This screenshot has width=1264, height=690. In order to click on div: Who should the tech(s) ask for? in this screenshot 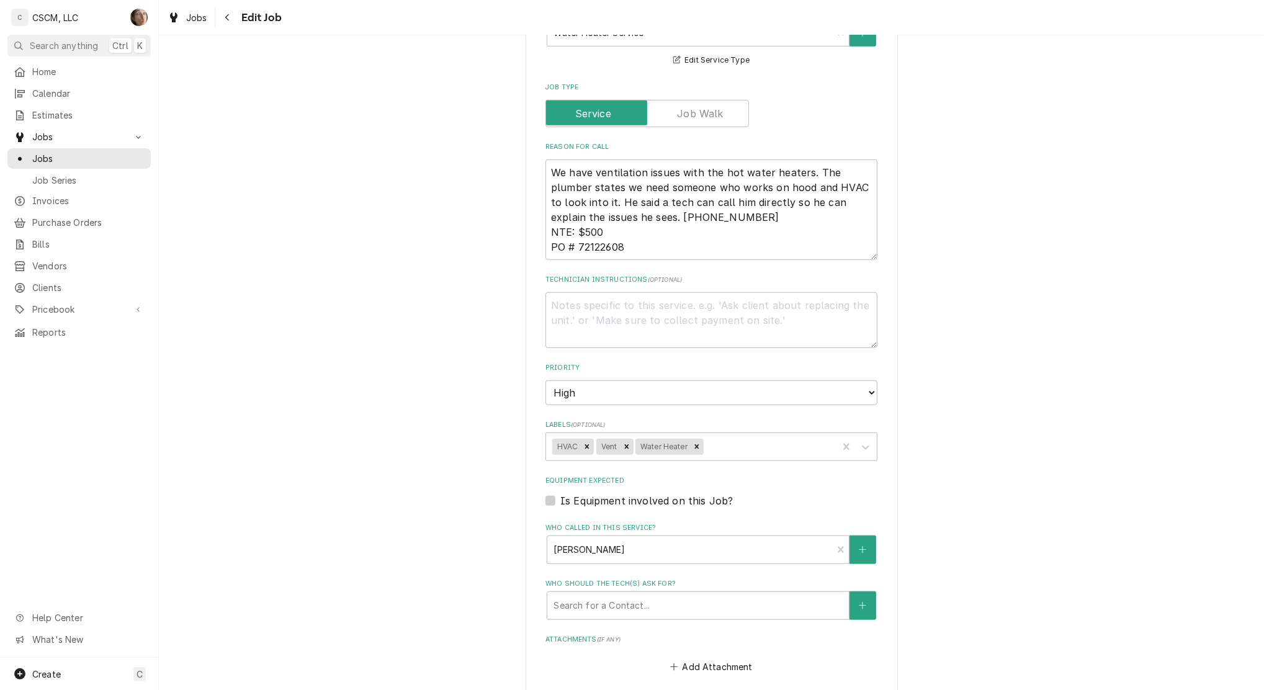, I will do `click(711, 599)`.